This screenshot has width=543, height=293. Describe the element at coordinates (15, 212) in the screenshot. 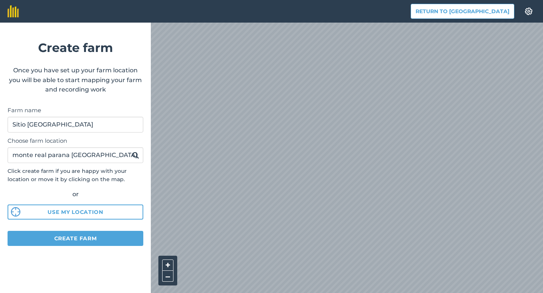

I see `img: svg%3e` at that location.